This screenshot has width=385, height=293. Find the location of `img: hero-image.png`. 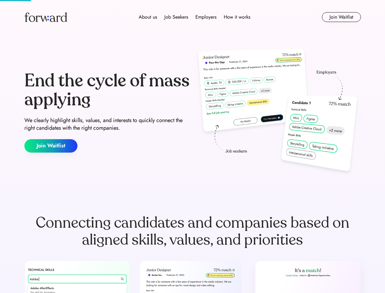

img: hero-image.png is located at coordinates (278, 112).